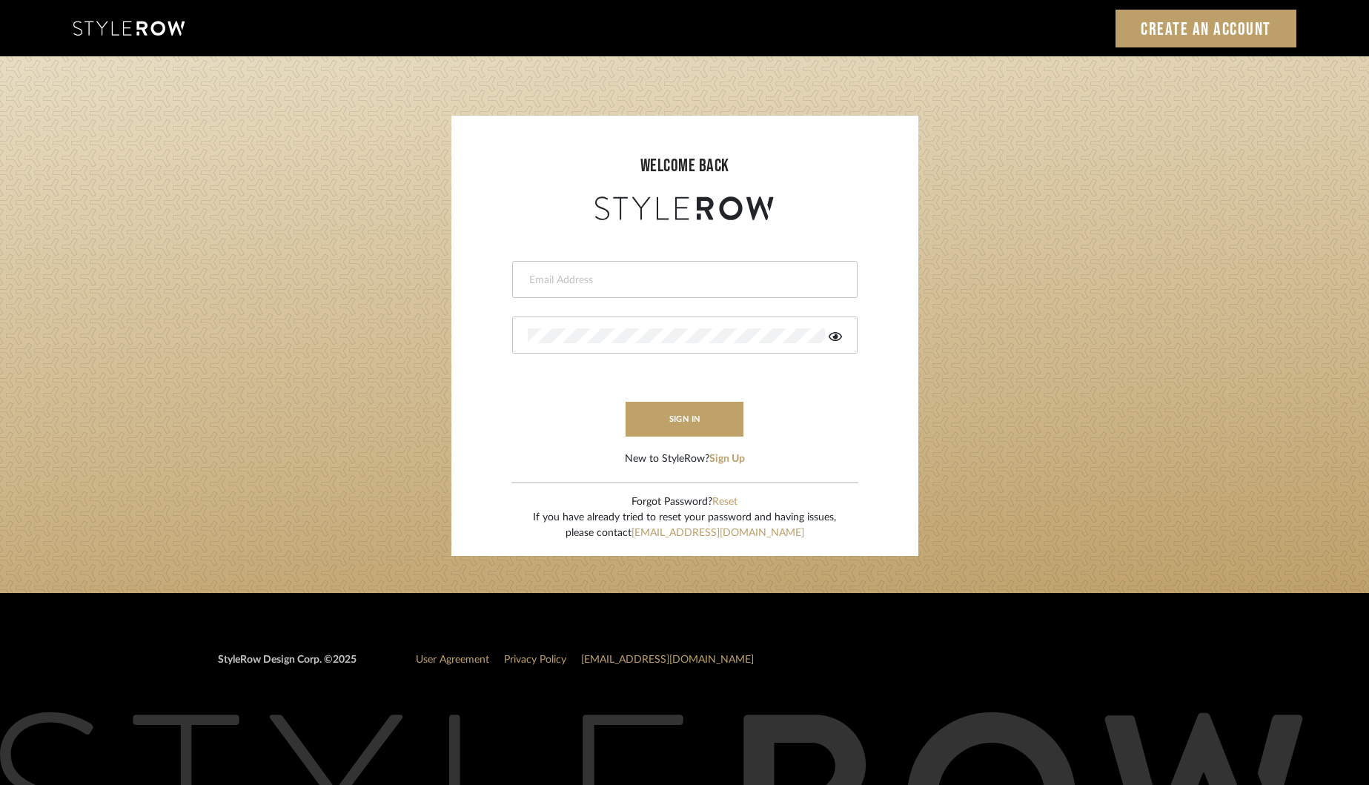 This screenshot has height=785, width=1369. I want to click on div: StyleRow Design Corp. ©2025, so click(287, 666).